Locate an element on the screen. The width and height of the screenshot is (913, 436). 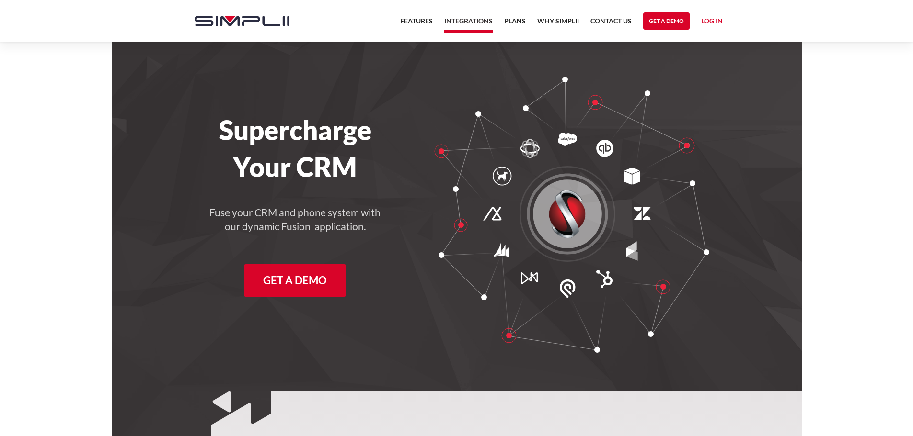
a: Why Simplii is located at coordinates (558, 24).